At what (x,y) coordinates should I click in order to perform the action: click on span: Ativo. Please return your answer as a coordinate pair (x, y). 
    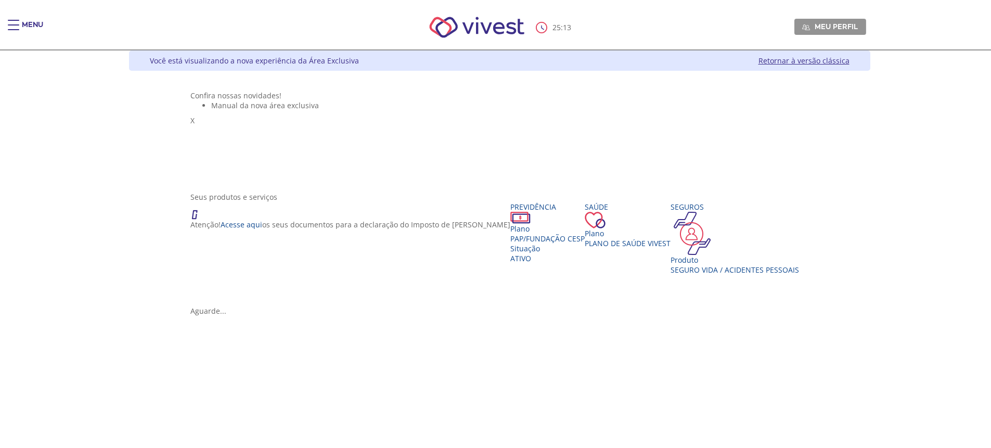
    Looking at the image, I should click on (521, 258).